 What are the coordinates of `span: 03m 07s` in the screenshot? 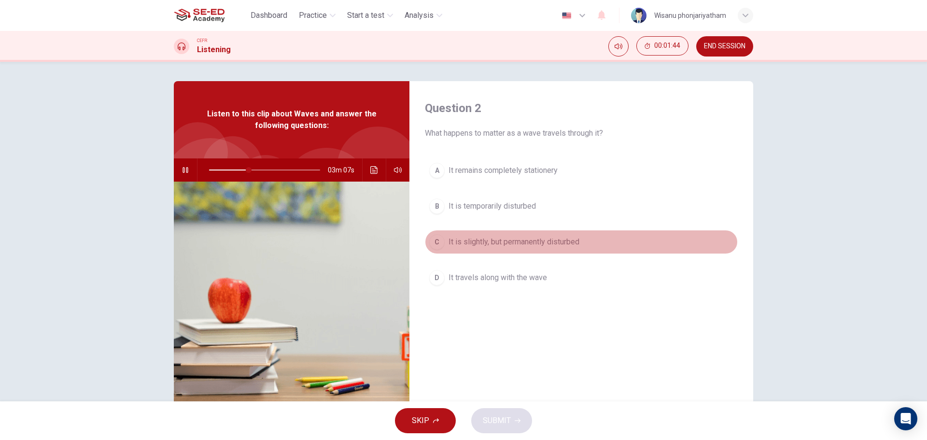 It's located at (345, 170).